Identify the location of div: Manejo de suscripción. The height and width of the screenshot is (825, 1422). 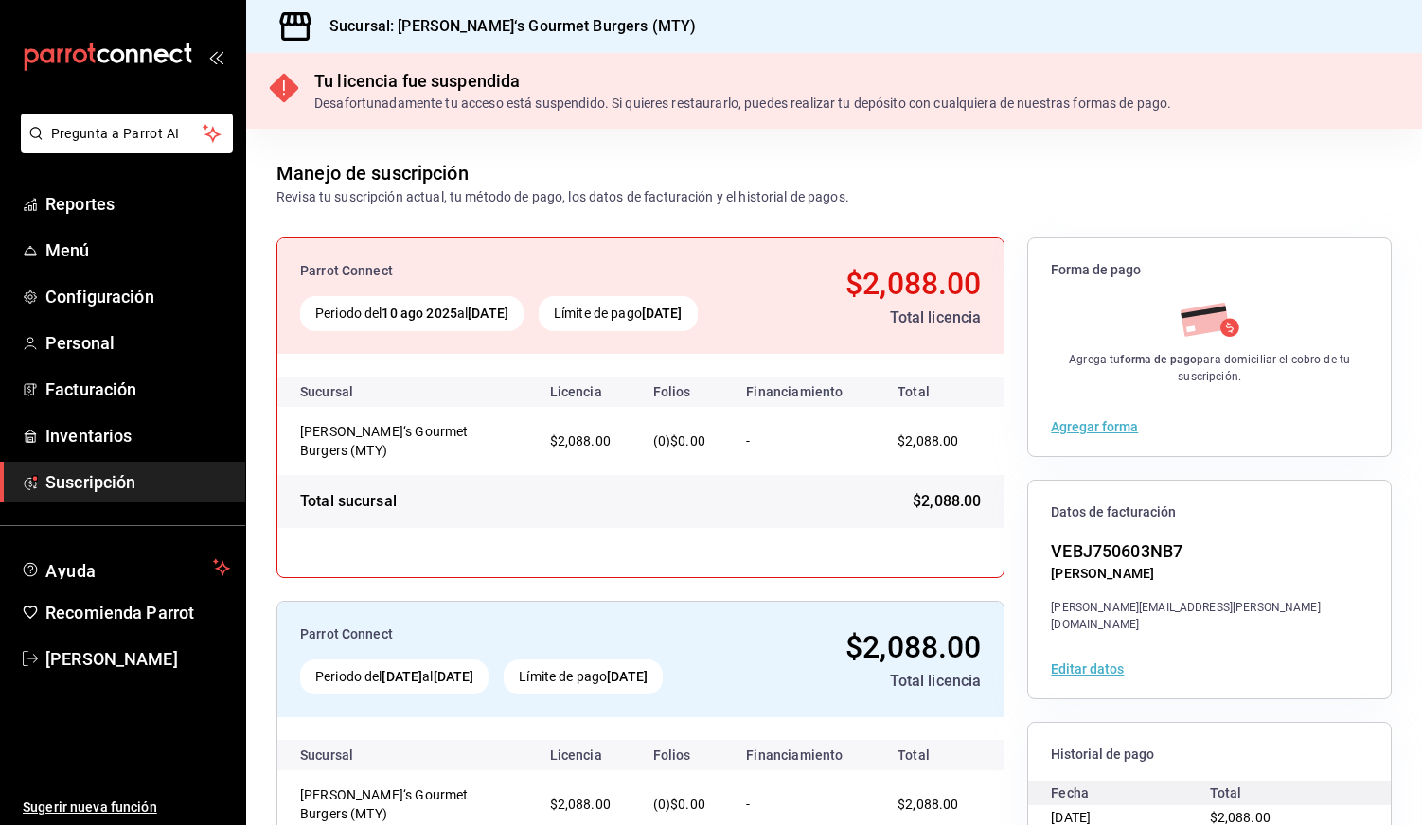
(372, 173).